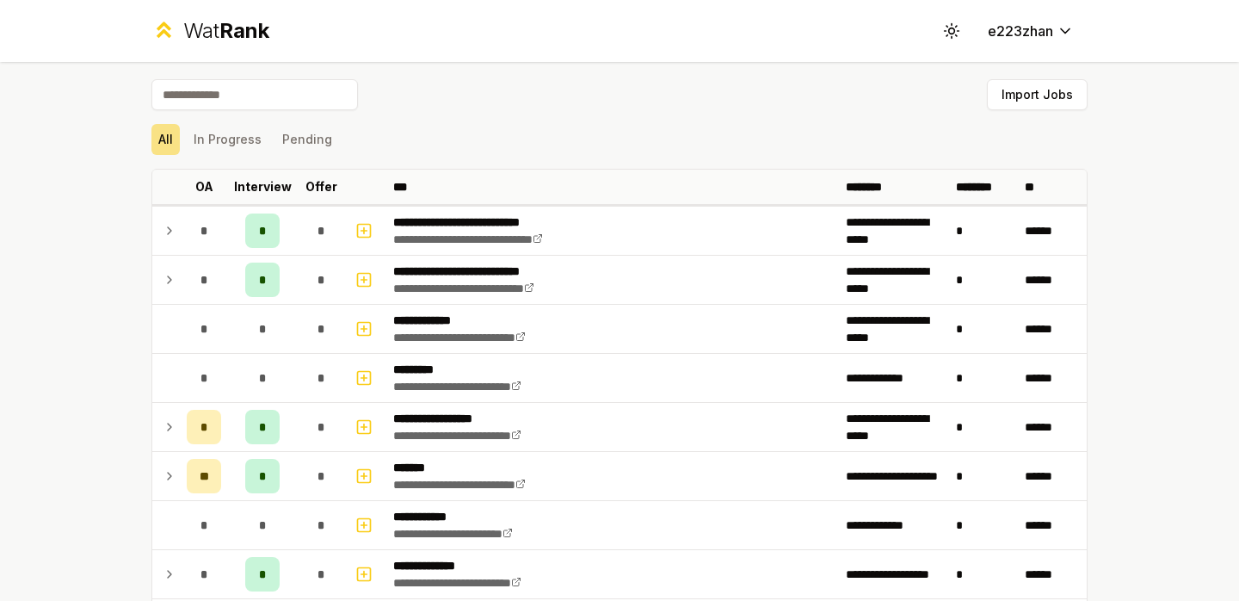  Describe the element at coordinates (1021, 31) in the screenshot. I see `span: e223zhan` at that location.